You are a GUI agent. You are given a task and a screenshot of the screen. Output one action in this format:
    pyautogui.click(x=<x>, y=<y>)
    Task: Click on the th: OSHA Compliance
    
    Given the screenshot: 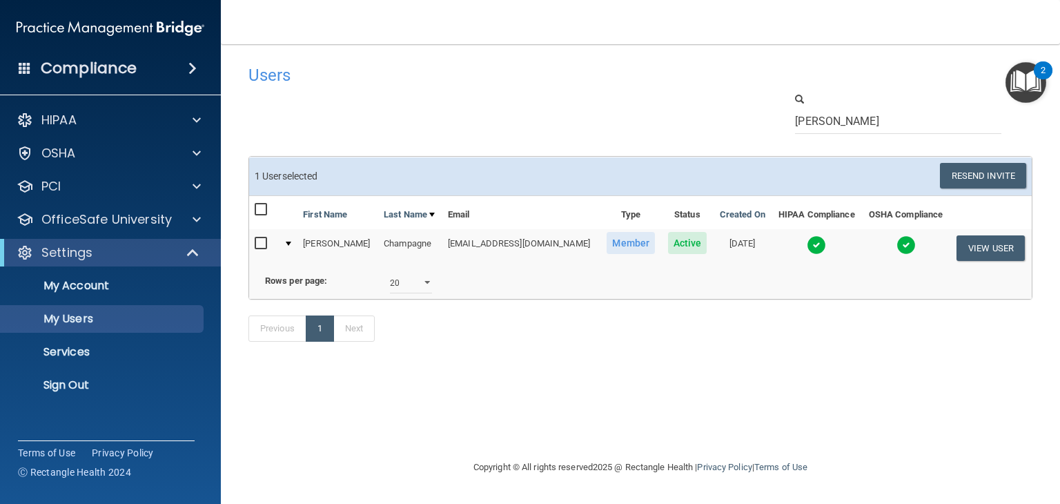 What is the action you would take?
    pyautogui.click(x=906, y=213)
    